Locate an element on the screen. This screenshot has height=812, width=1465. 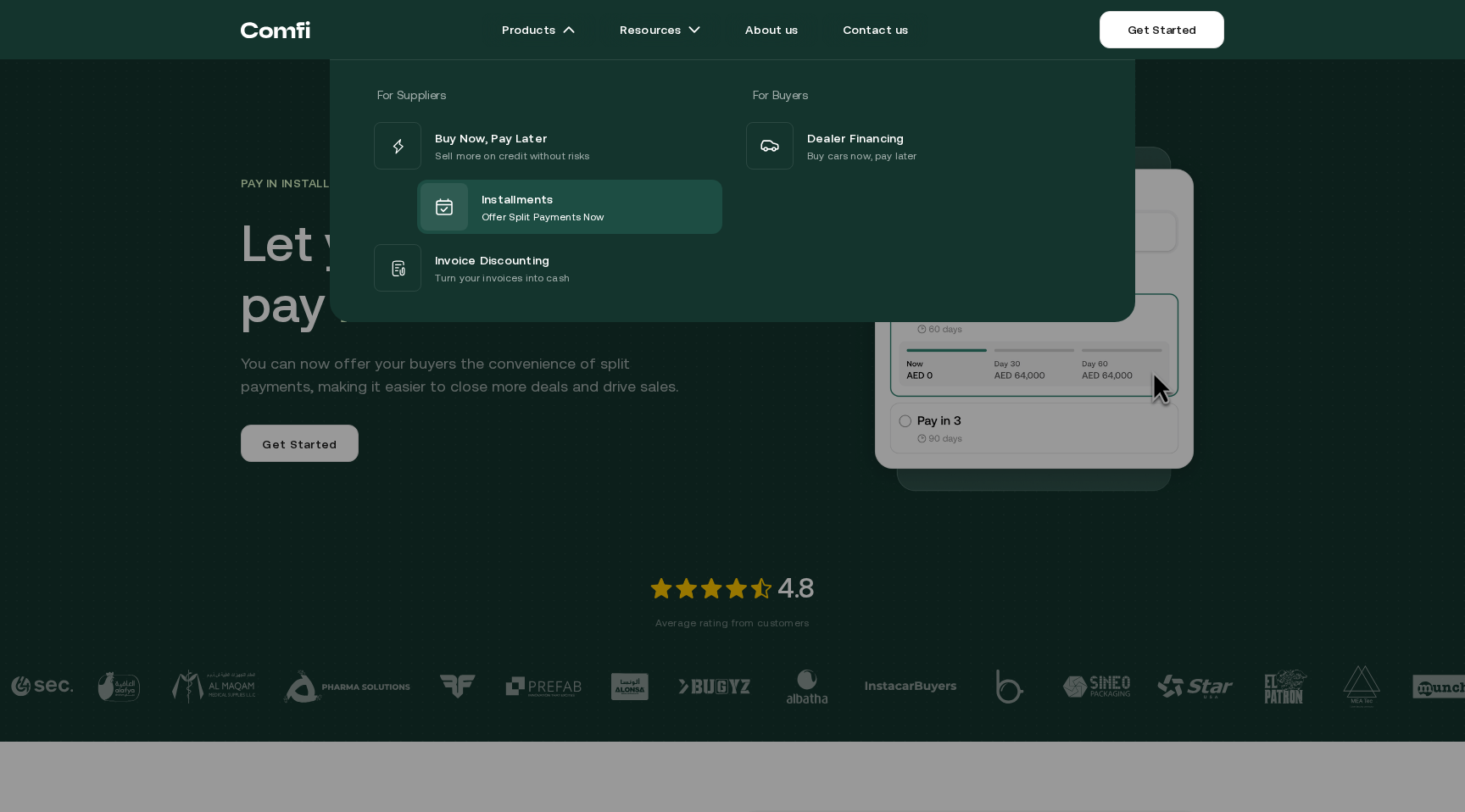
span: Dealer Financing is located at coordinates (856, 138).